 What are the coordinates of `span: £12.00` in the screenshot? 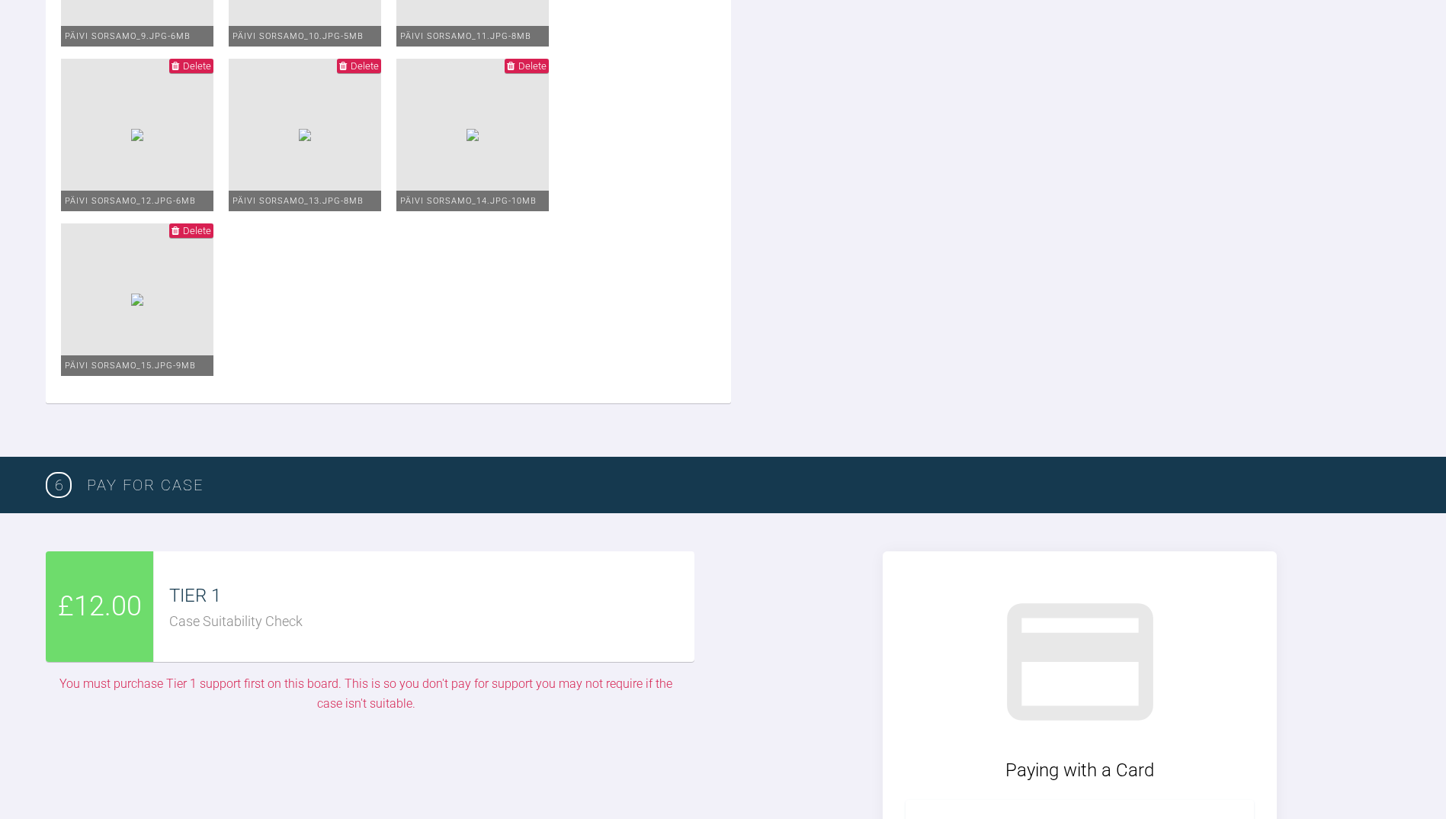 It's located at (100, 607).